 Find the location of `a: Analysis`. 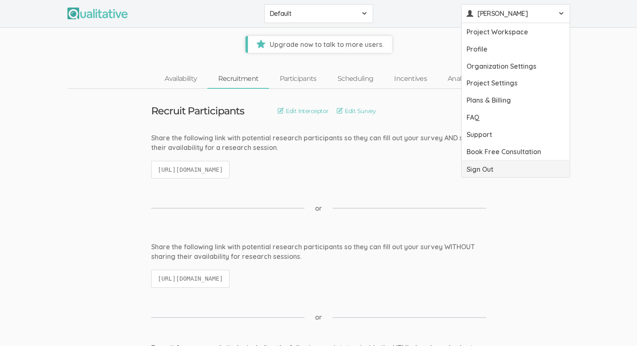

a: Analysis is located at coordinates (460, 79).